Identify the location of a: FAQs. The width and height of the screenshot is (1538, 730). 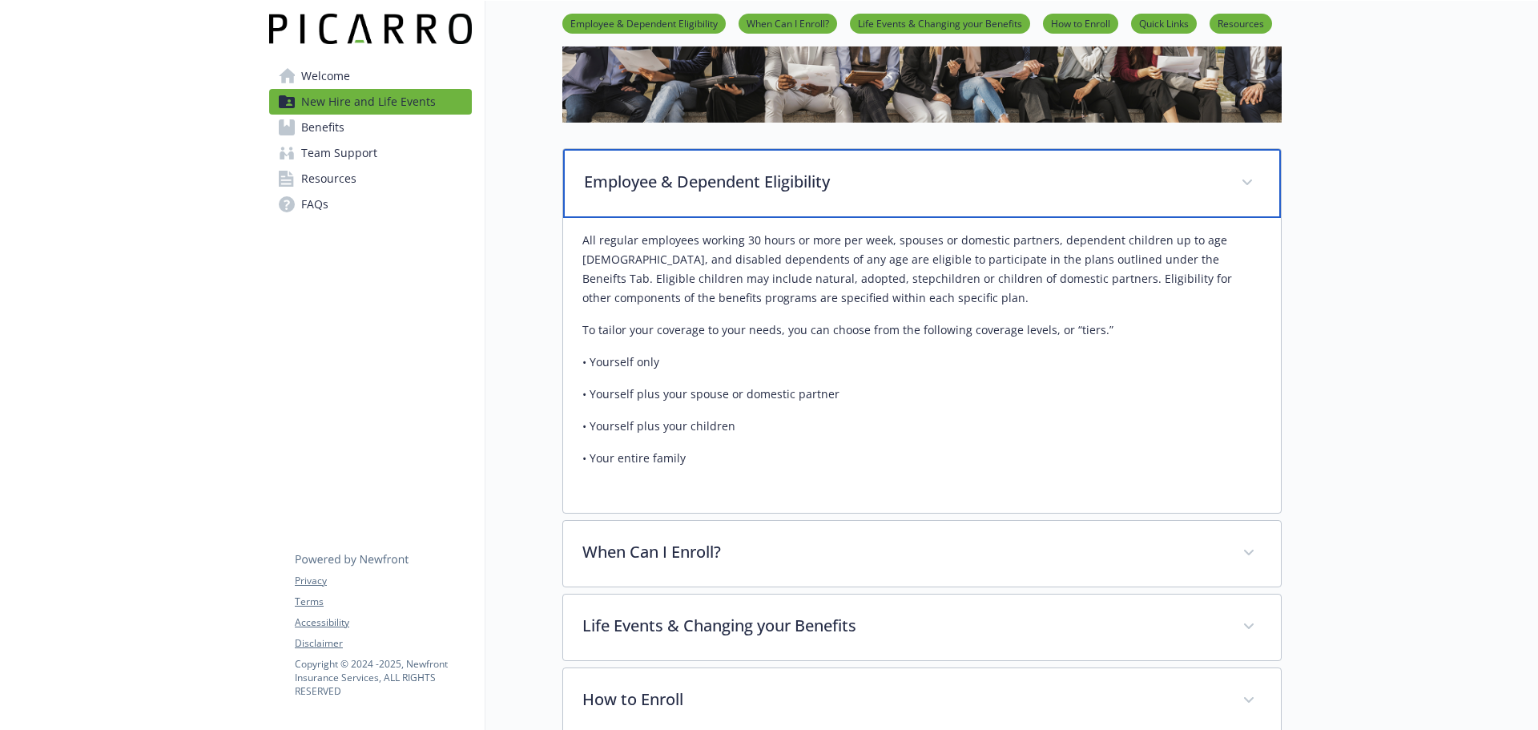
(370, 204).